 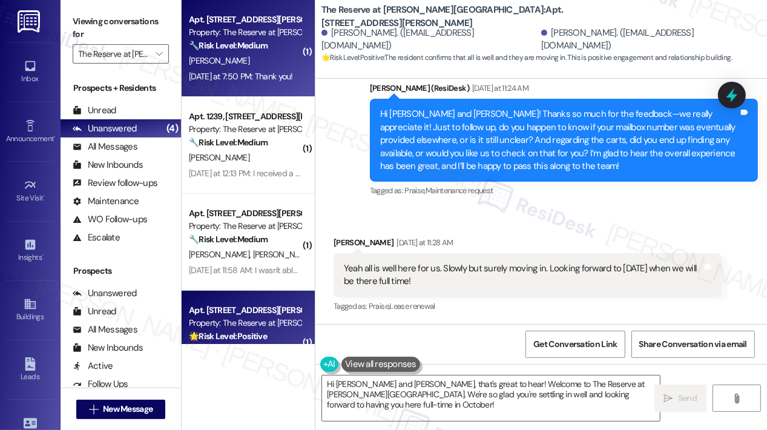 I want to click on a: Inbox, so click(x=30, y=72).